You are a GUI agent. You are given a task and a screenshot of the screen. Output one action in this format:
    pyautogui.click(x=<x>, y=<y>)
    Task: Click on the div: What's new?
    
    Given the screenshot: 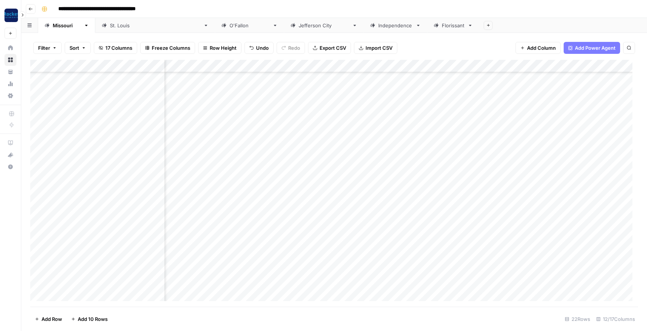 What is the action you would take?
    pyautogui.click(x=10, y=155)
    